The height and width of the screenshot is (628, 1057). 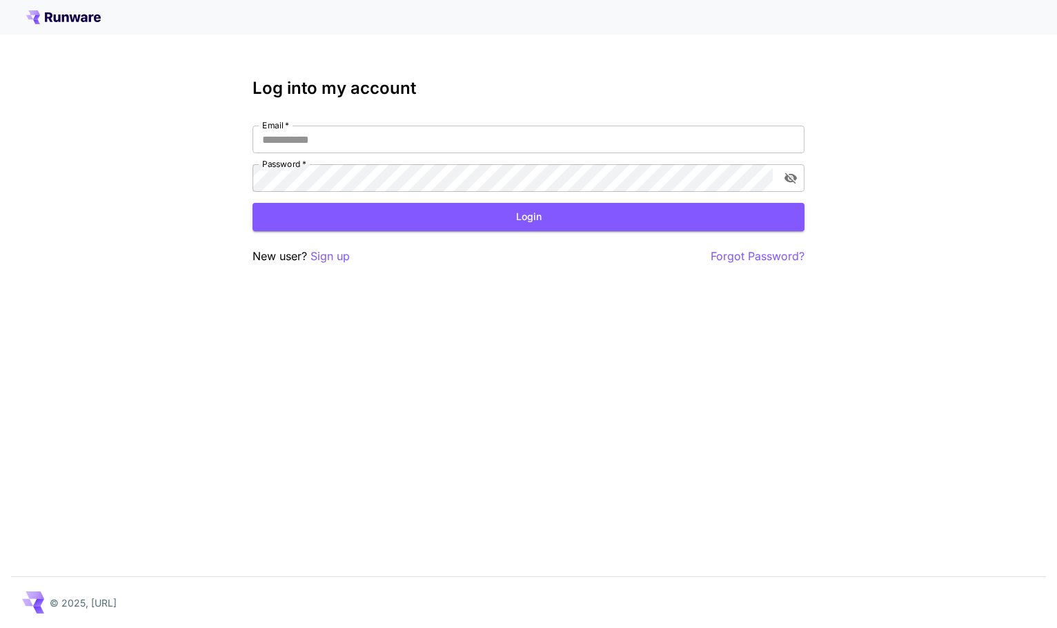 I want to click on button: Sign up, so click(x=330, y=256).